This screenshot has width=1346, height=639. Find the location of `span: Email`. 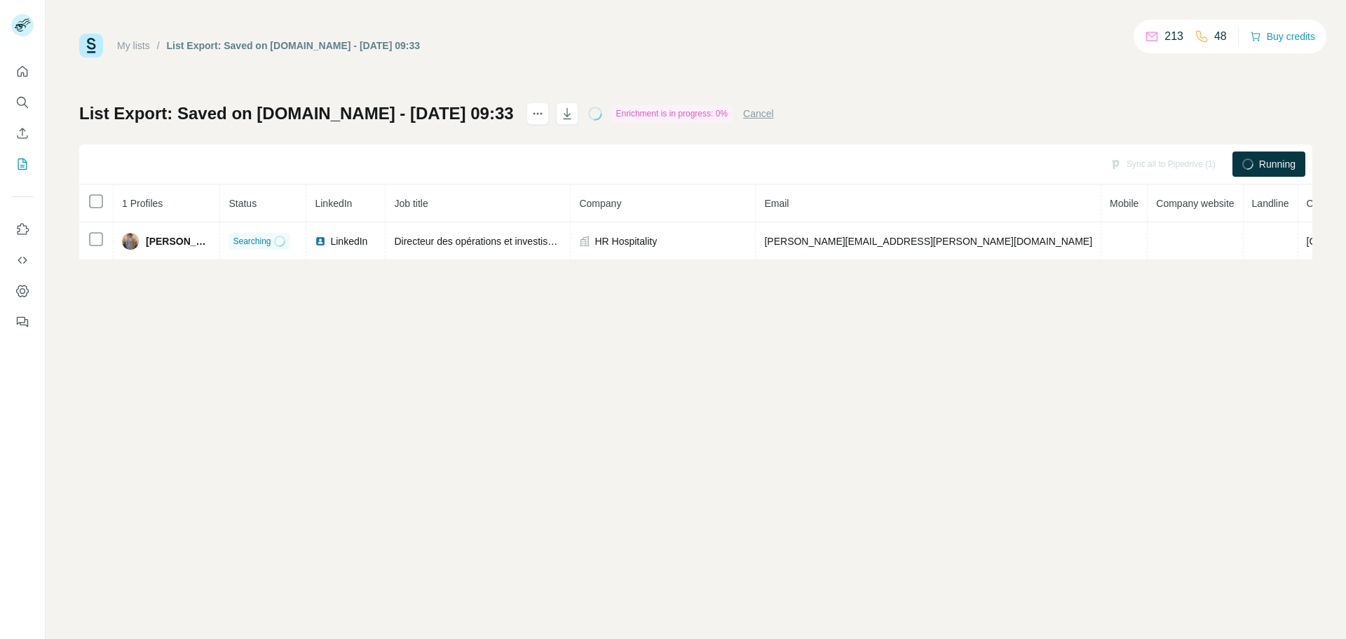

span: Email is located at coordinates (776, 203).